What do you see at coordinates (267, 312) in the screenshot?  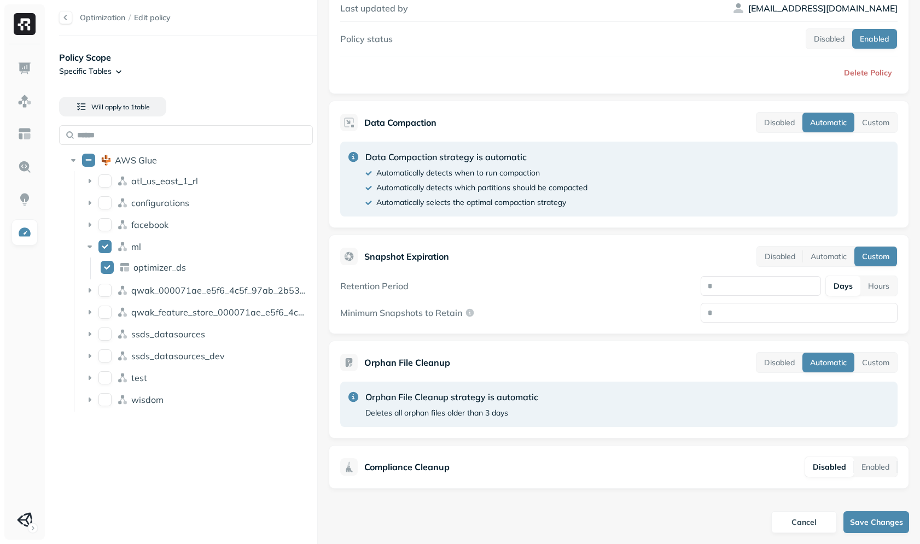 I see `span: qwak_feature_store_000071ae_e5f6_4c5f_97ab_2b533d00d294` at bounding box center [267, 312].